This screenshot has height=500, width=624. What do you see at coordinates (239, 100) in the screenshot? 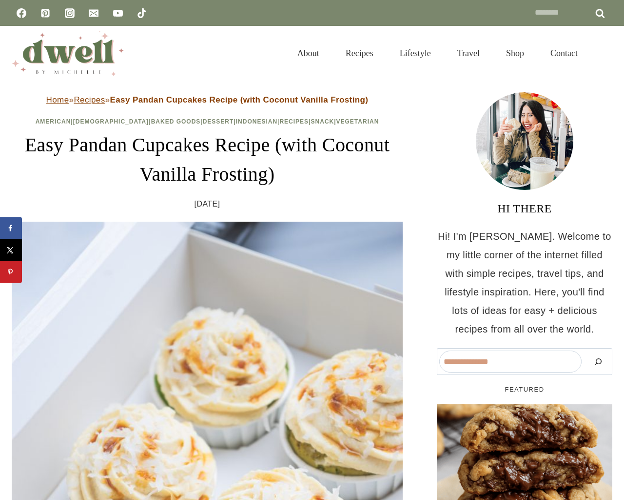
I see `strong: Easy Pandan Cupcakes Recipe (with Coconut Vanilla Frosting)` at bounding box center [239, 100].